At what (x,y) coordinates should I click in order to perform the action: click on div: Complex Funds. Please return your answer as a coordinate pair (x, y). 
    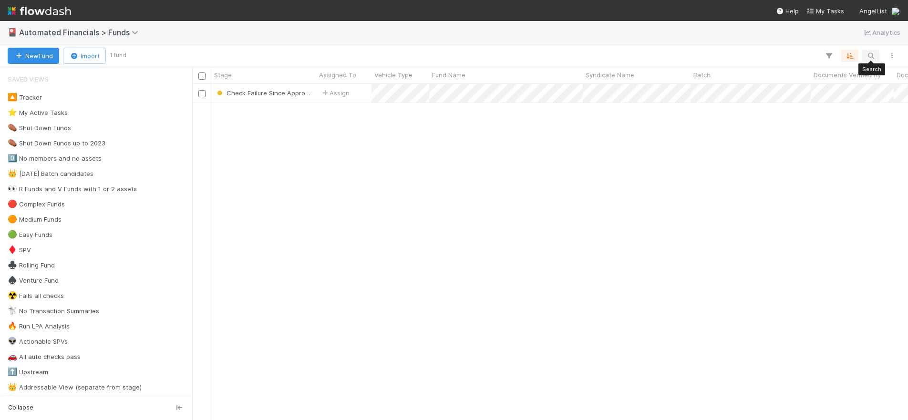
    Looking at the image, I should click on (36, 204).